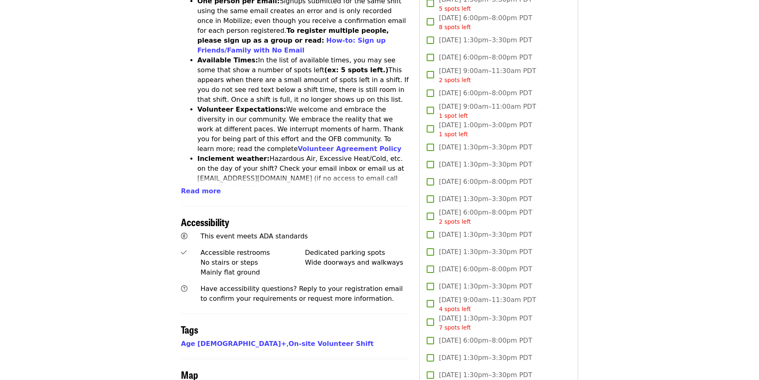 Image resolution: width=759 pixels, height=380 pixels. I want to click on span: 8 spots left, so click(455, 27).